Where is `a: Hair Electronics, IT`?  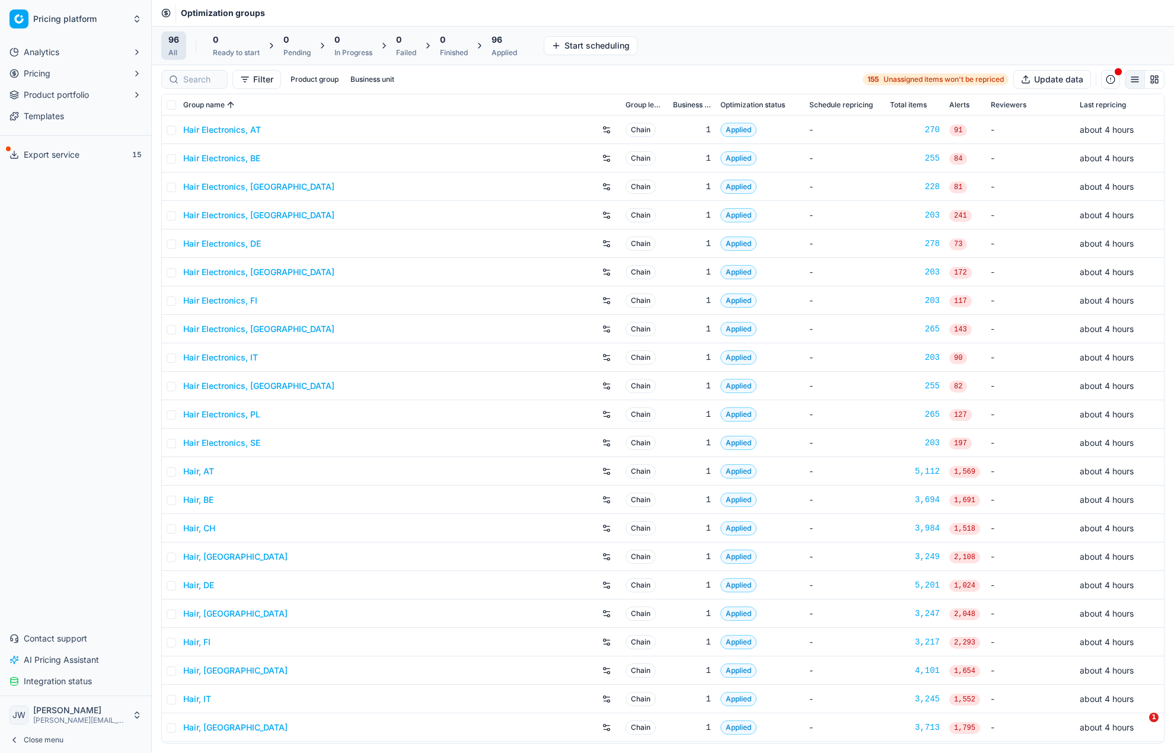 a: Hair Electronics, IT is located at coordinates (221, 358).